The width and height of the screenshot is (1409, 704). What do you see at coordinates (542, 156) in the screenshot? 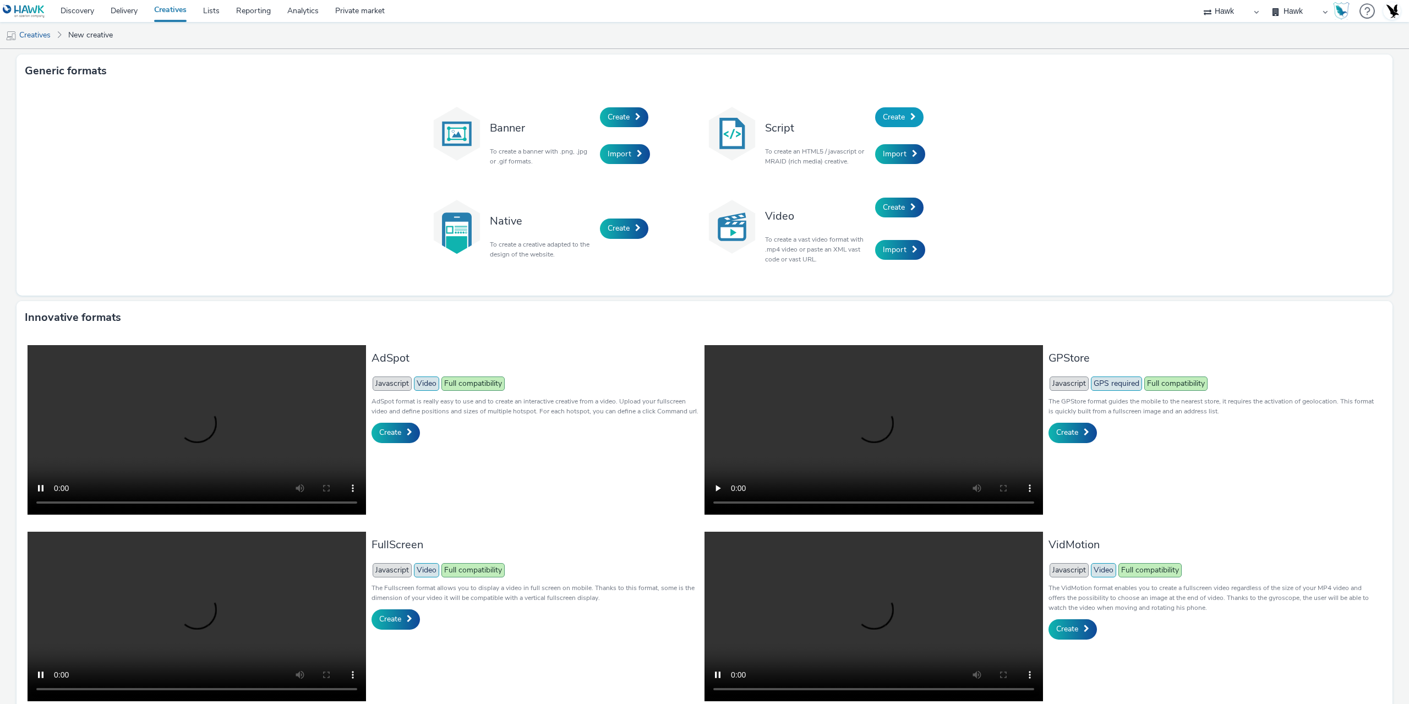
I see `p: To create a banner with .png, .jpg or .gif formats.` at bounding box center [542, 156].